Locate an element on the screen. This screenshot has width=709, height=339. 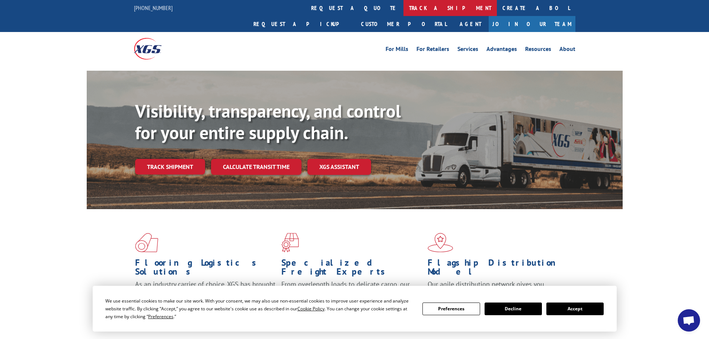
p: From overlength loads to delicate cargo, our experienced staff knows the best way to move your fr... is located at coordinates (352, 296).